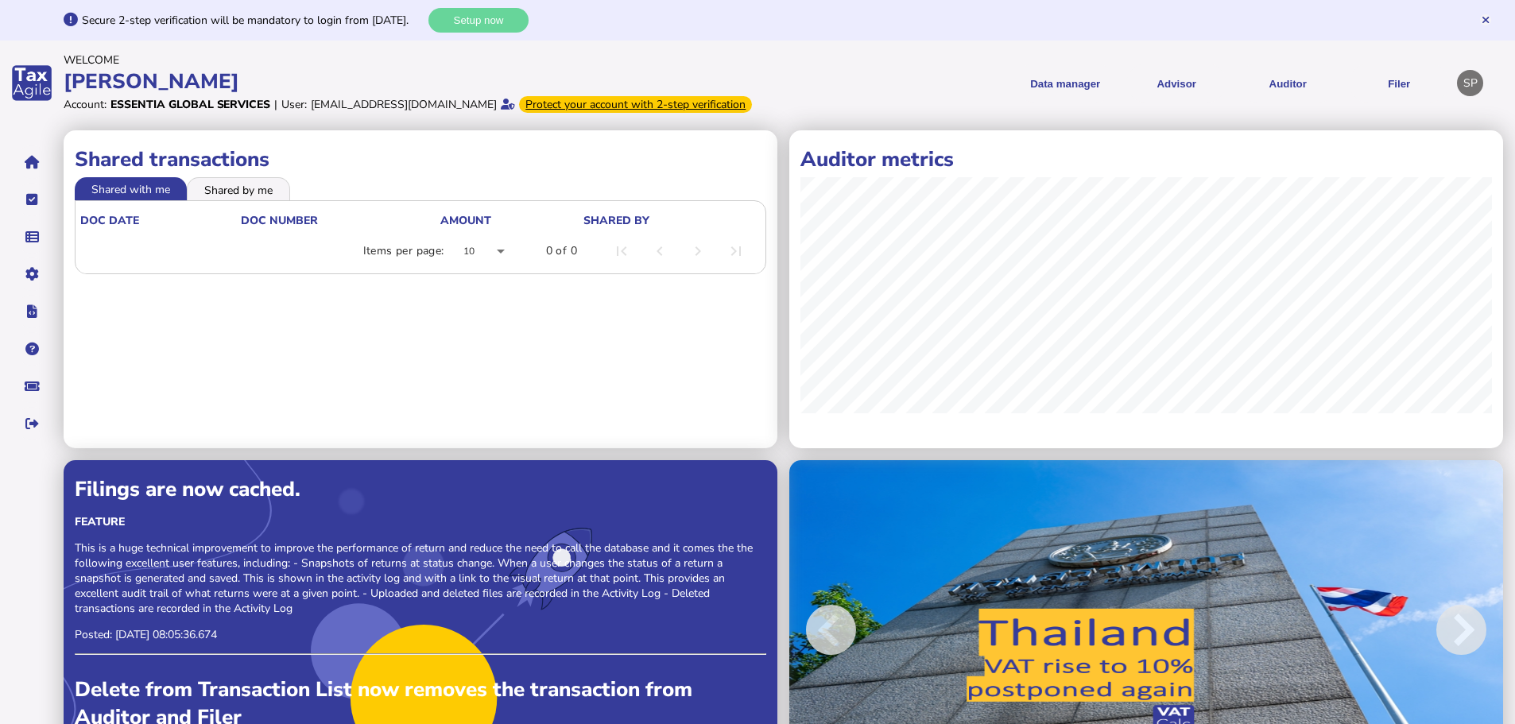  I want to click on p: This is a huge technical improvement to improve the performance of return and reduce the need to ..., so click(420, 578).